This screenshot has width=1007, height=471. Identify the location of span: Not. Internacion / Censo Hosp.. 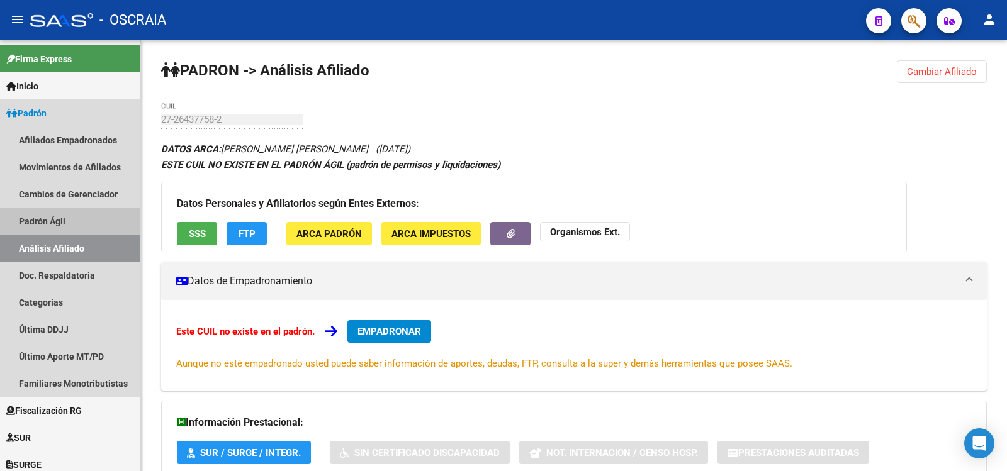
(622, 453).